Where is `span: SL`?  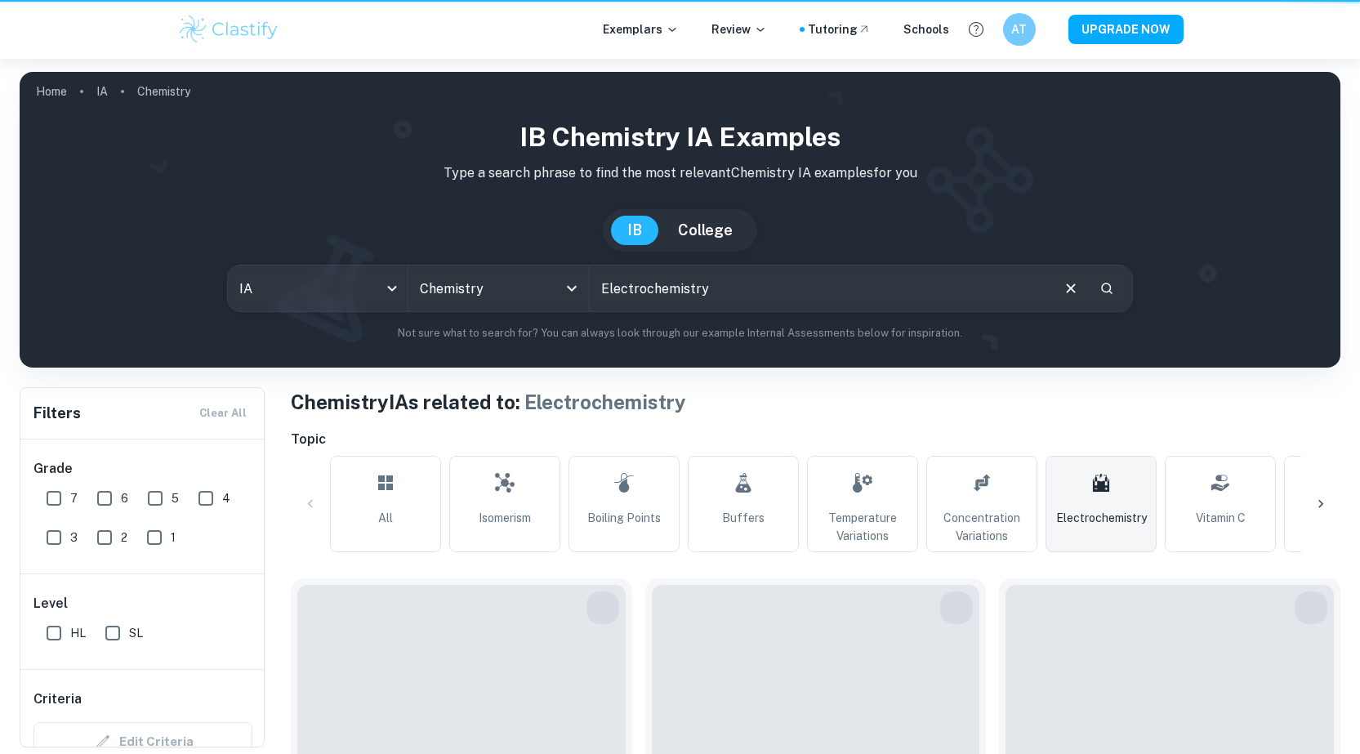 span: SL is located at coordinates (136, 633).